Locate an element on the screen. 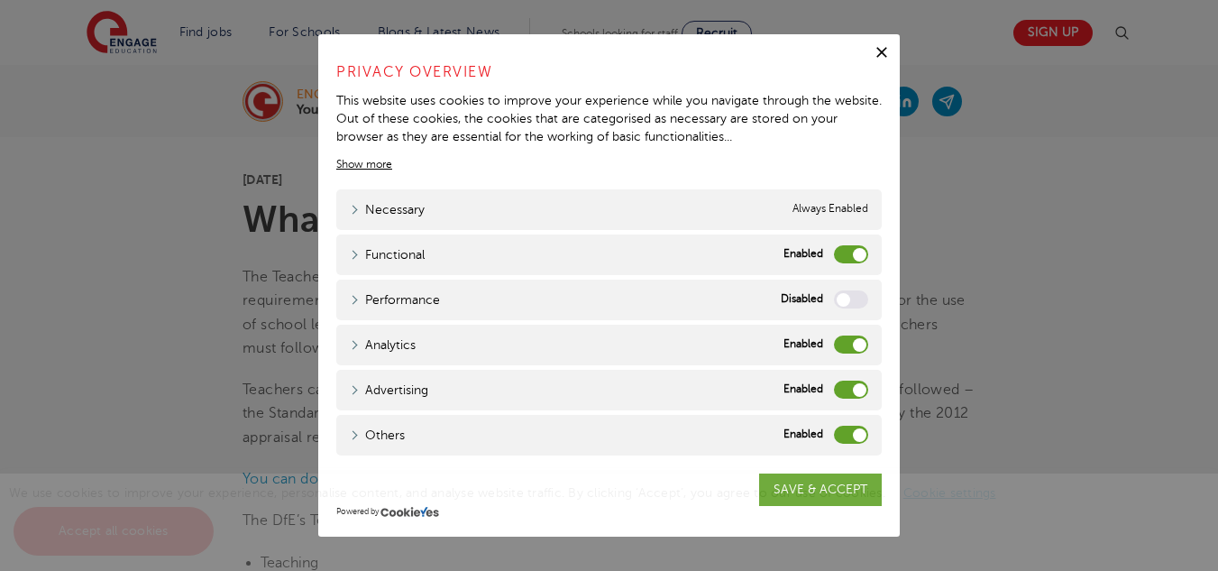 The height and width of the screenshot is (571, 1218). a: Show more is located at coordinates (364, 164).